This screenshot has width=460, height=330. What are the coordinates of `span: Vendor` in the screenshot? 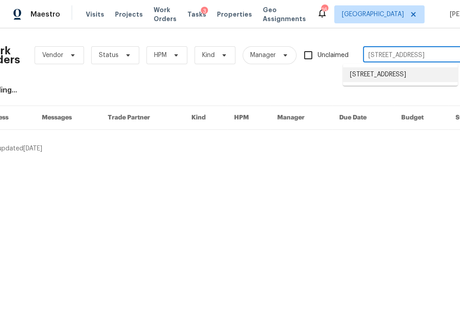 It's located at (53, 55).